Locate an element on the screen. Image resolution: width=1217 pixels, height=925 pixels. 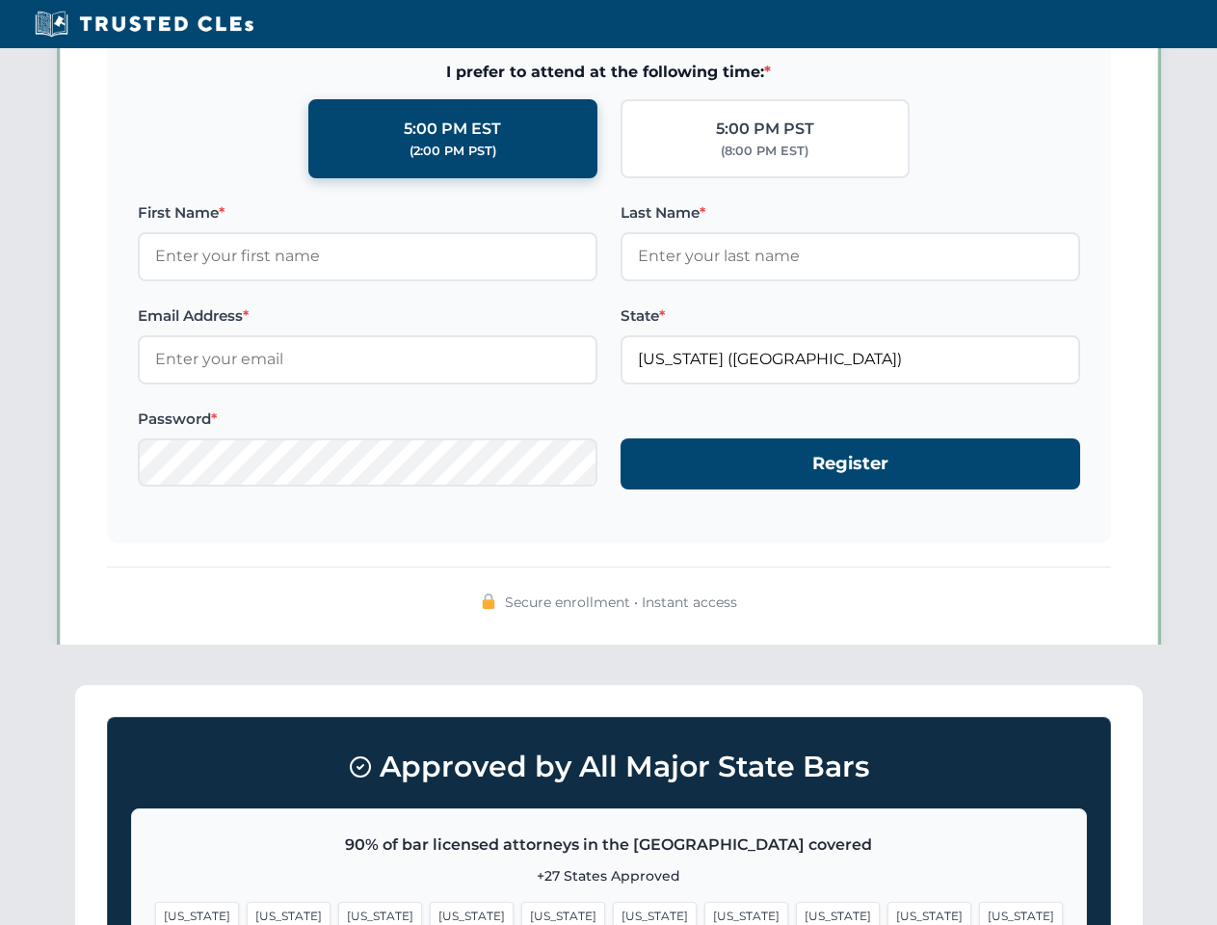
label: State is located at coordinates (850, 316).